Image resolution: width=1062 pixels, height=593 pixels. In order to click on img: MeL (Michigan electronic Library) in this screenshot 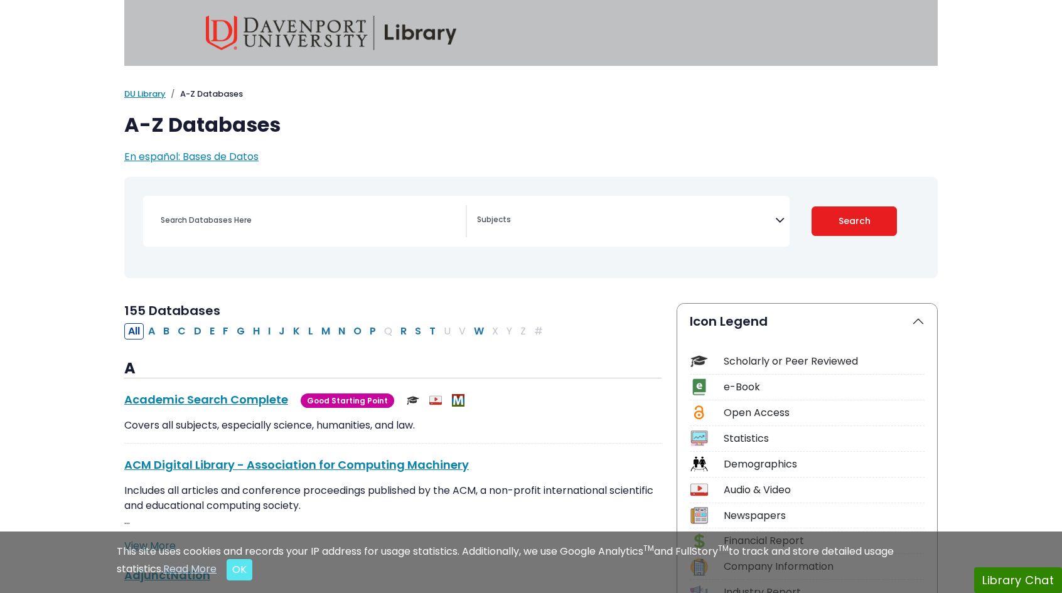, I will do `click(458, 400)`.